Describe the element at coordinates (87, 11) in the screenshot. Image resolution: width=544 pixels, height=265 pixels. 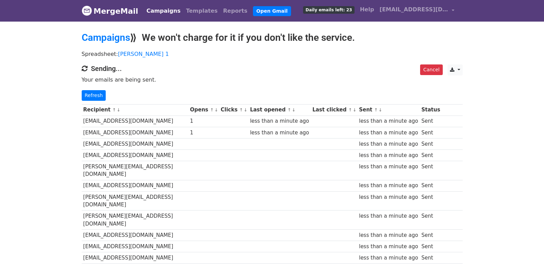
I see `img: MergeMail logo` at that location.